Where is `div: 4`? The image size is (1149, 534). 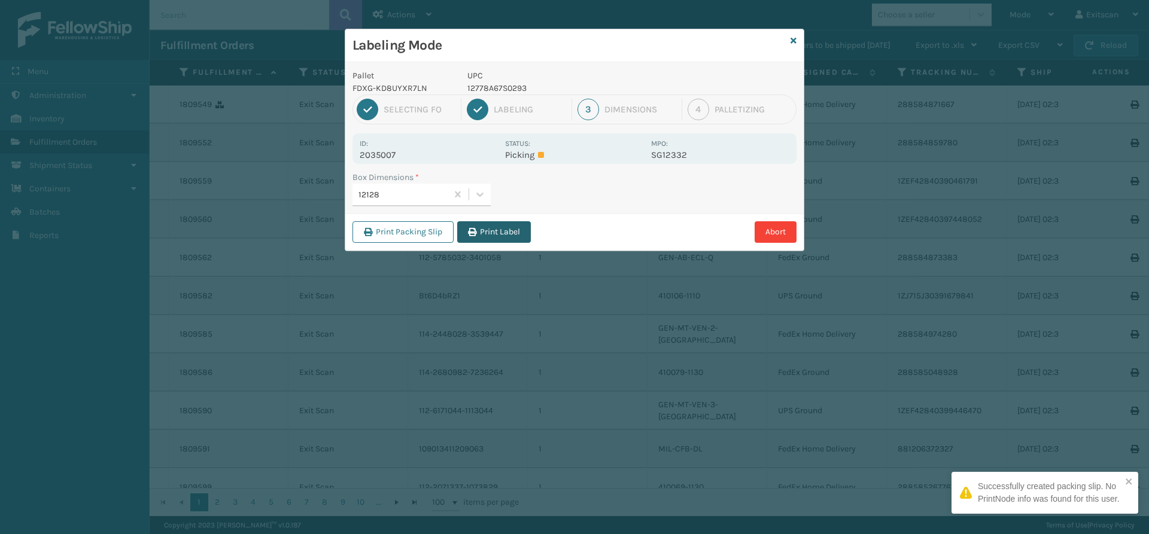 div: 4 is located at coordinates (698, 109).